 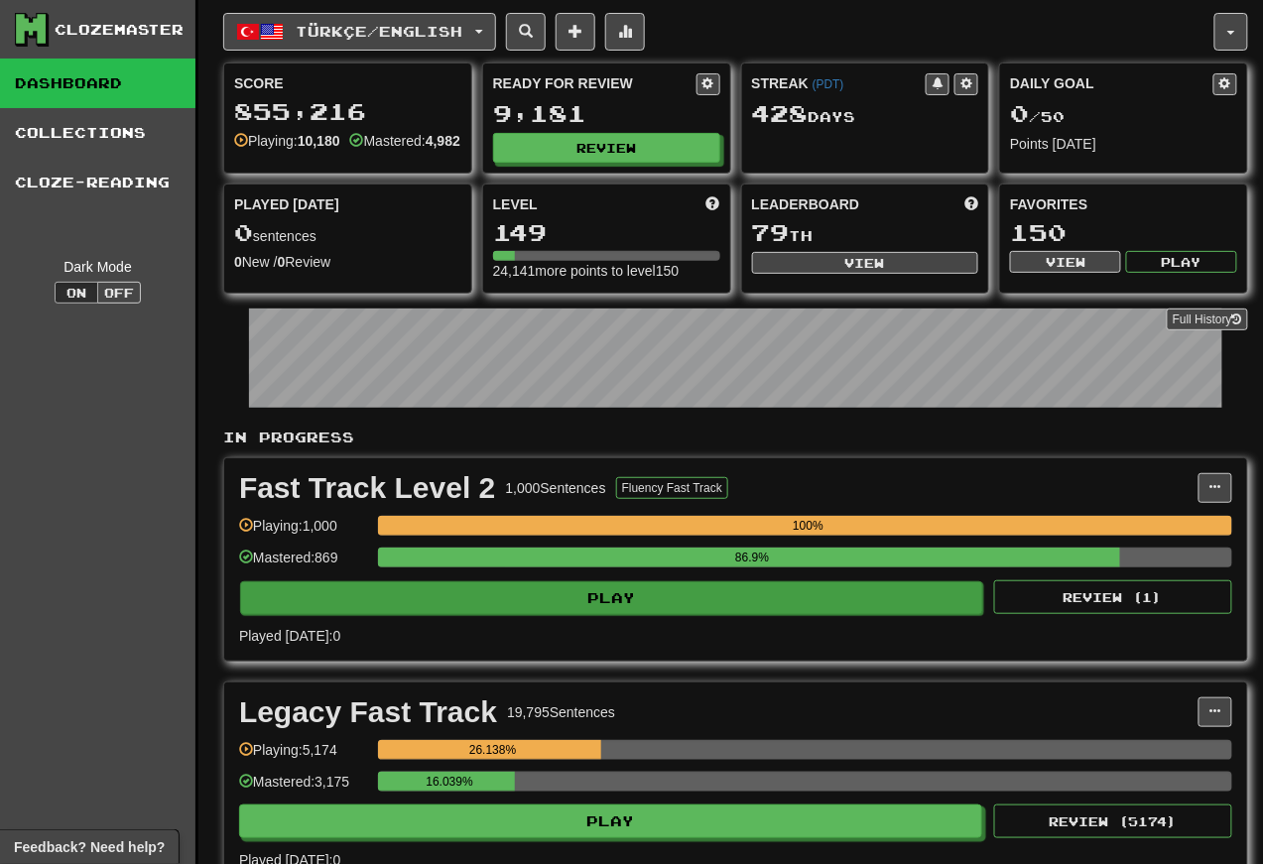 I want to click on button: Review (1), so click(x=1113, y=597).